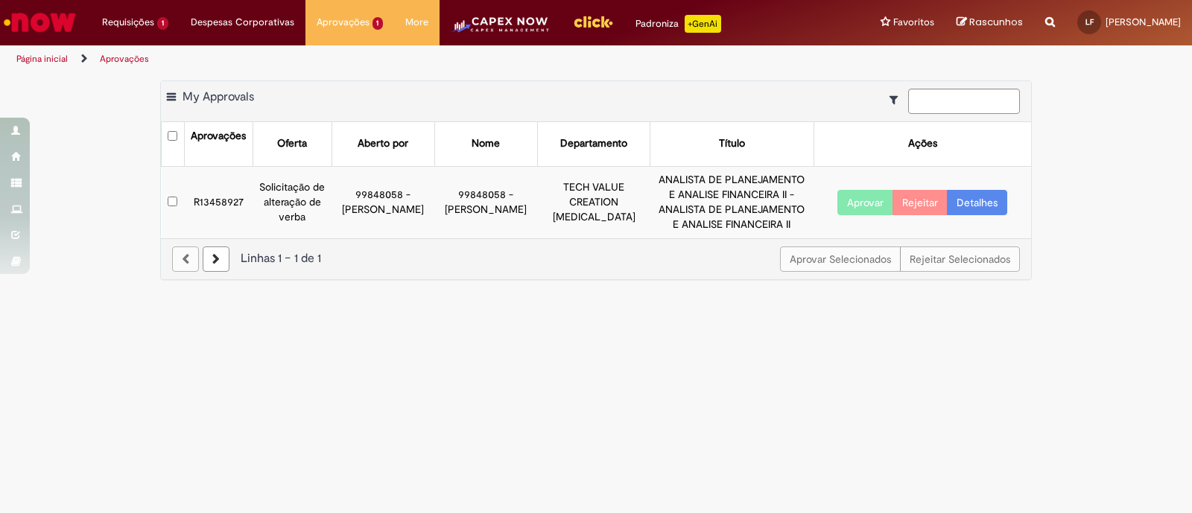 Image resolution: width=1192 pixels, height=513 pixels. I want to click on th: Aprovações, so click(218, 144).